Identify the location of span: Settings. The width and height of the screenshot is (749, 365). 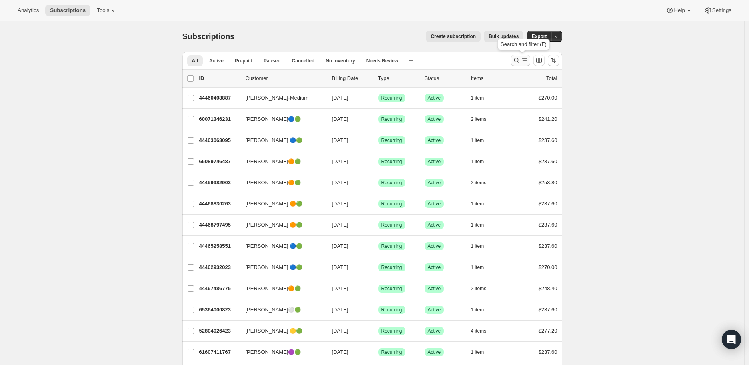
(722, 10).